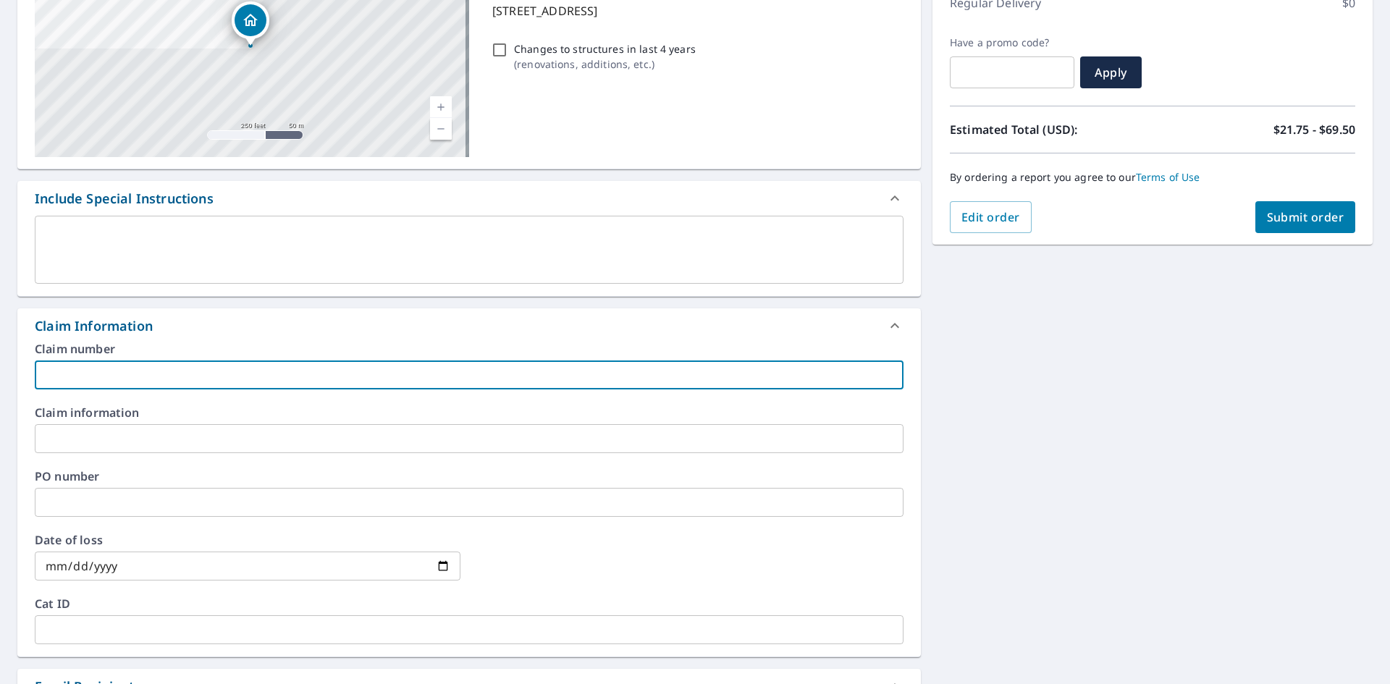 This screenshot has width=1390, height=684. Describe the element at coordinates (1314, 130) in the screenshot. I see `p: $21.75 - $69.50` at that location.